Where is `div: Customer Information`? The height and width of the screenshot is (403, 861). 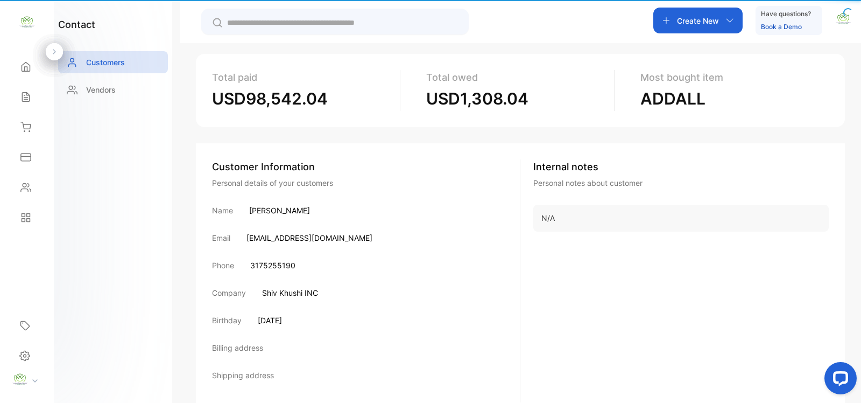 div: Customer Information is located at coordinates (366, 166).